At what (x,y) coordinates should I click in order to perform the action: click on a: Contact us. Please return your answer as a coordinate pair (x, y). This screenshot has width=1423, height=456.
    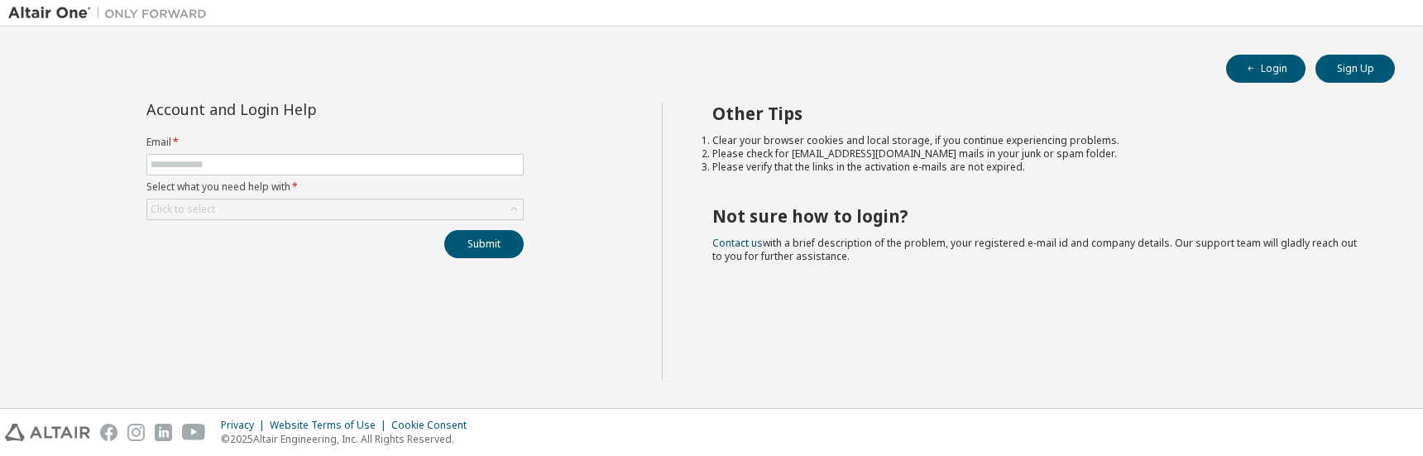
    Looking at the image, I should click on (737, 242).